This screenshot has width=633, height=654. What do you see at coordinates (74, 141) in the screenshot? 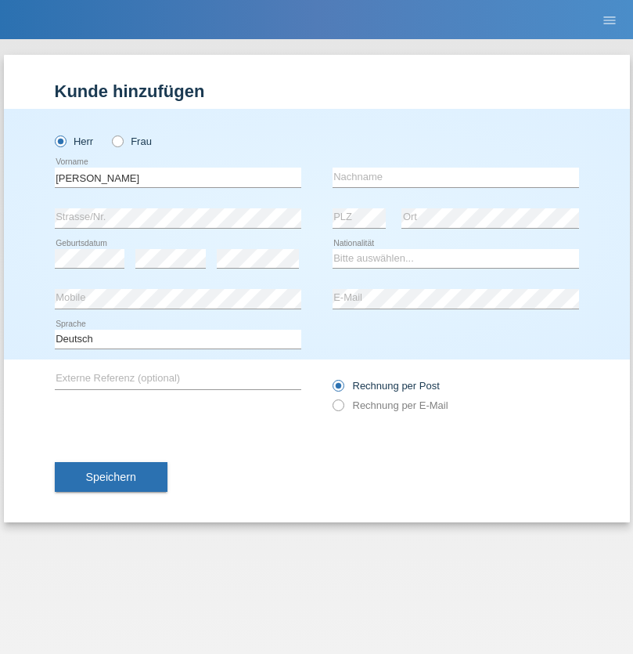
I see `label: Herr` at bounding box center [74, 141].